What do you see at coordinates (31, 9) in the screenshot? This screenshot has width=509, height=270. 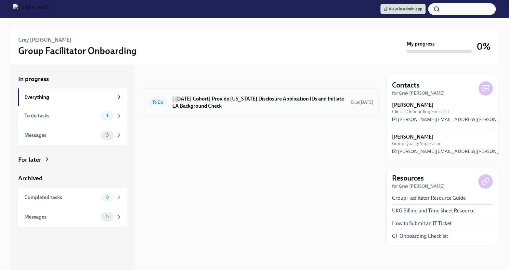 I see `img: CharlieHealth` at bounding box center [31, 9].